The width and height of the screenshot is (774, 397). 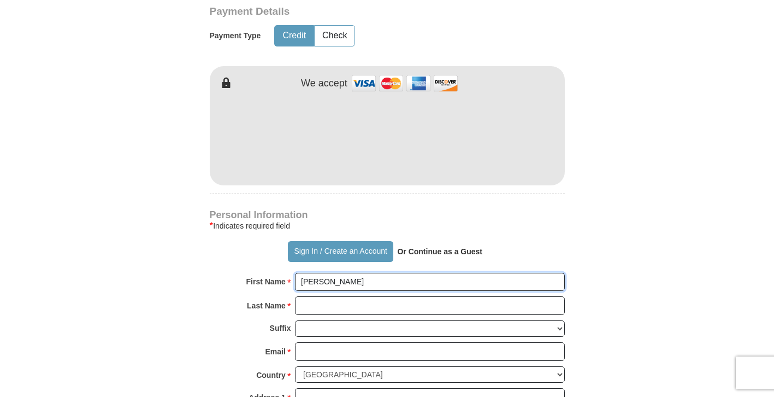 I want to click on strong: Country, so click(x=271, y=375).